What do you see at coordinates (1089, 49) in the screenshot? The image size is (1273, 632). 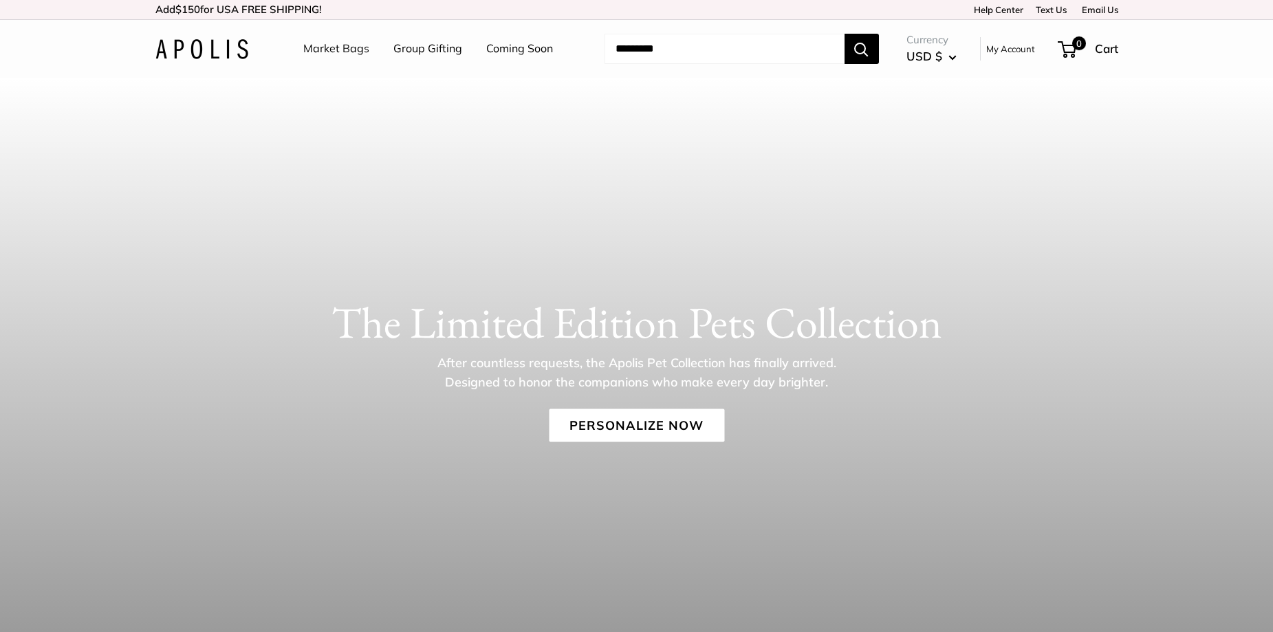 I see `a: 0 Cart` at bounding box center [1089, 49].